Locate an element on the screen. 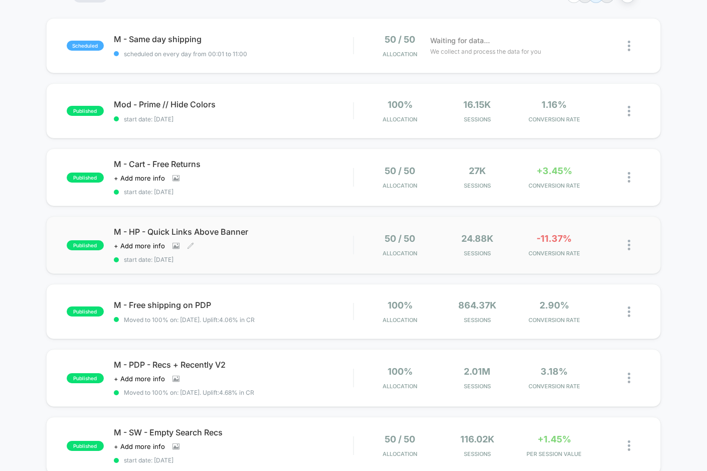 The height and width of the screenshot is (471, 707). span: M - Same day shipping is located at coordinates (234, 39).